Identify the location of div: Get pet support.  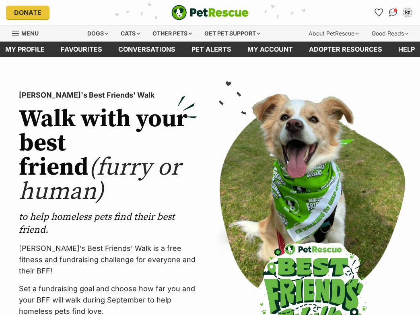
(232, 33).